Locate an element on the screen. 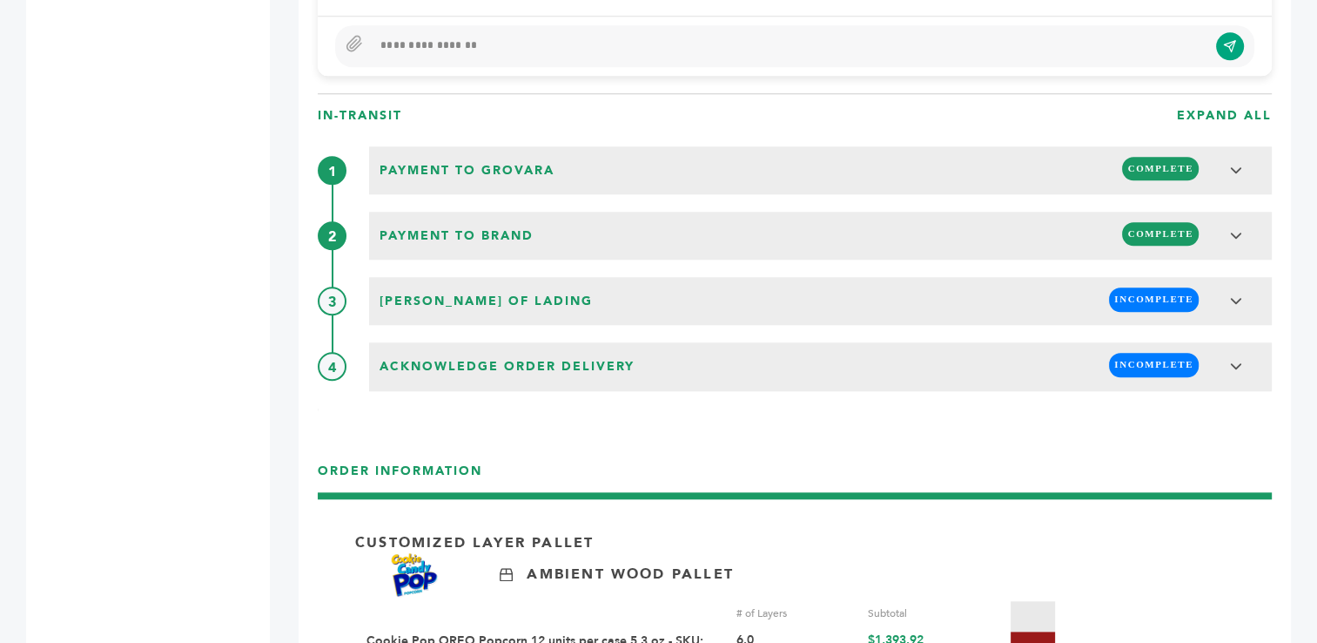  span: Payment to Grovara is located at coordinates (467, 171).